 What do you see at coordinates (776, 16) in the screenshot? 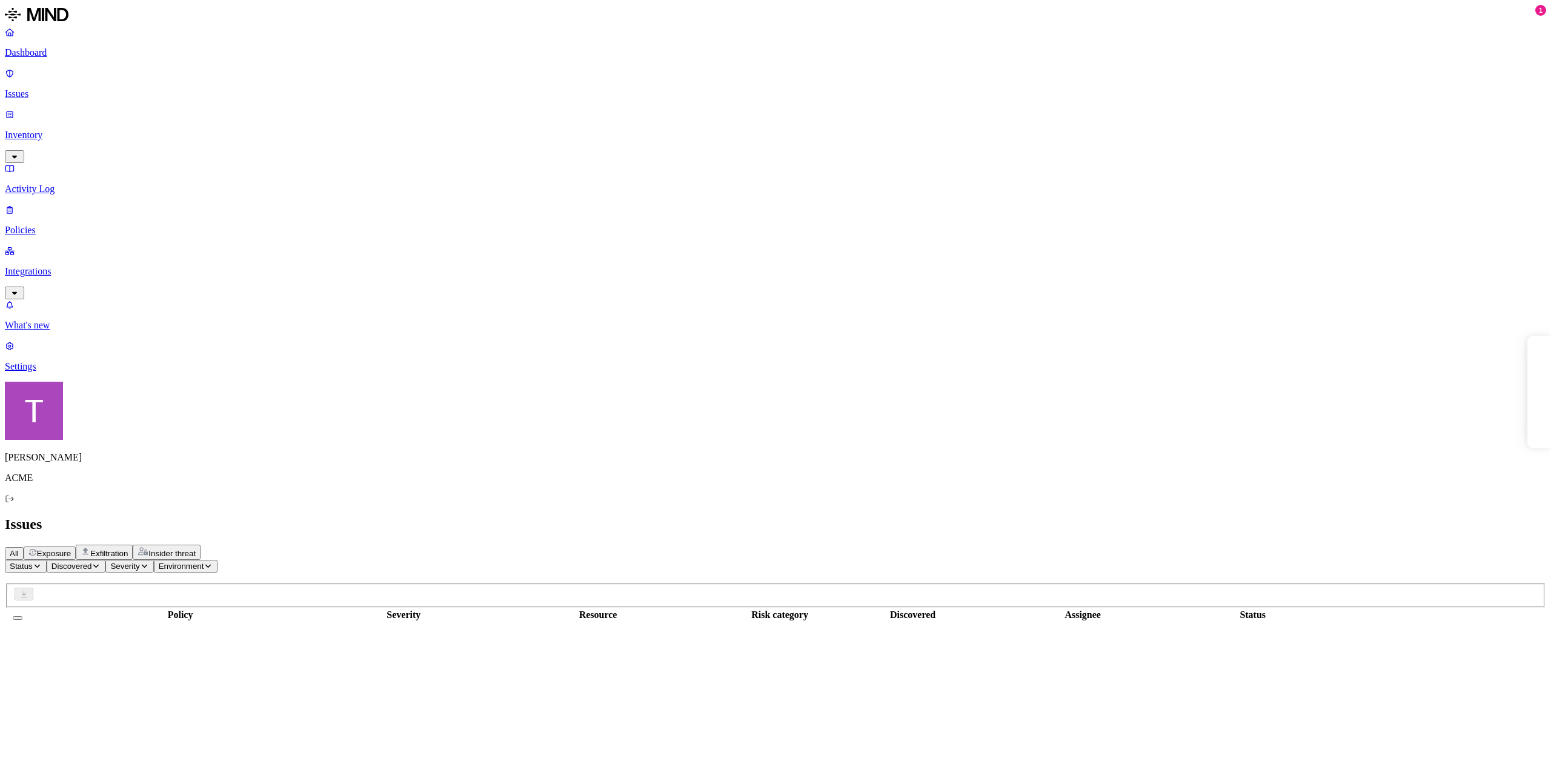
I see `a: MIND` at bounding box center [776, 16].